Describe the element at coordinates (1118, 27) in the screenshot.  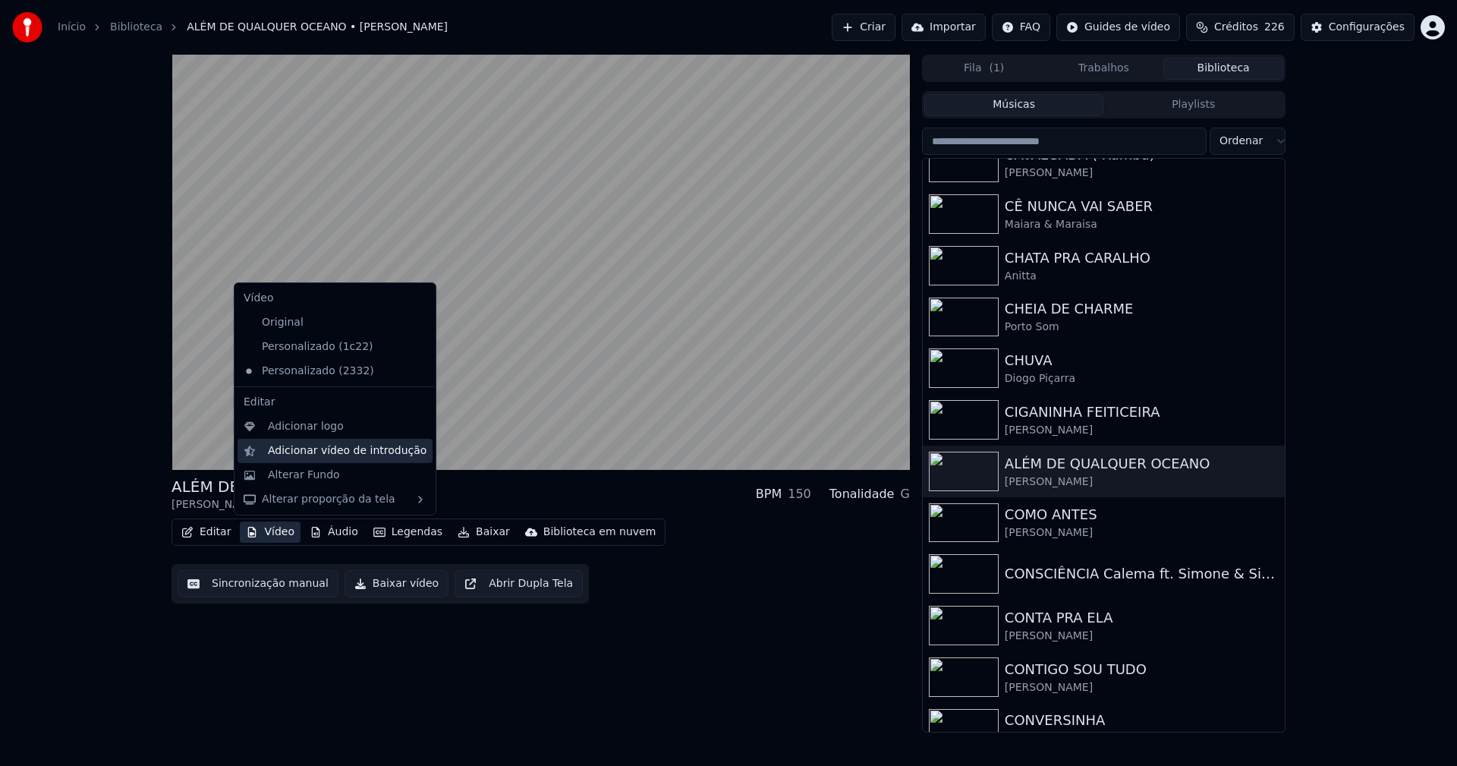
I see `button: Guides de vídeo` at that location.